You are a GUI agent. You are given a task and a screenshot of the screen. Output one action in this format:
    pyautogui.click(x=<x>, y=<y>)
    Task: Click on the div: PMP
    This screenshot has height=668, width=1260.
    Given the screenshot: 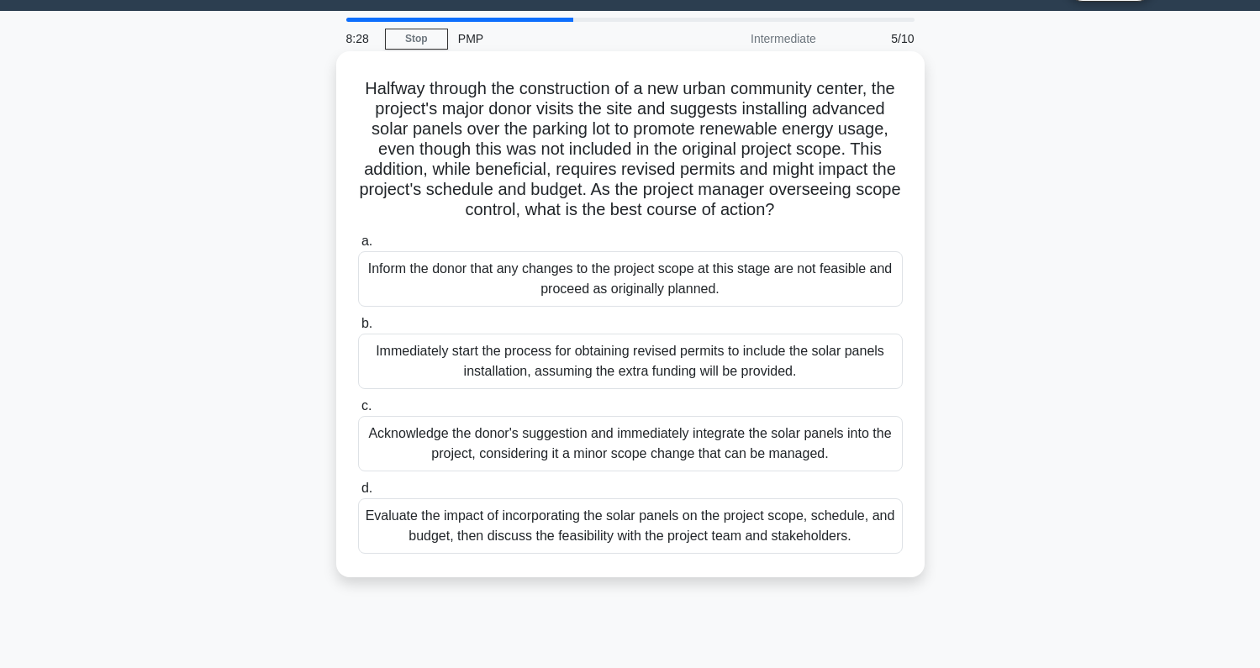 What is the action you would take?
    pyautogui.click(x=563, y=39)
    